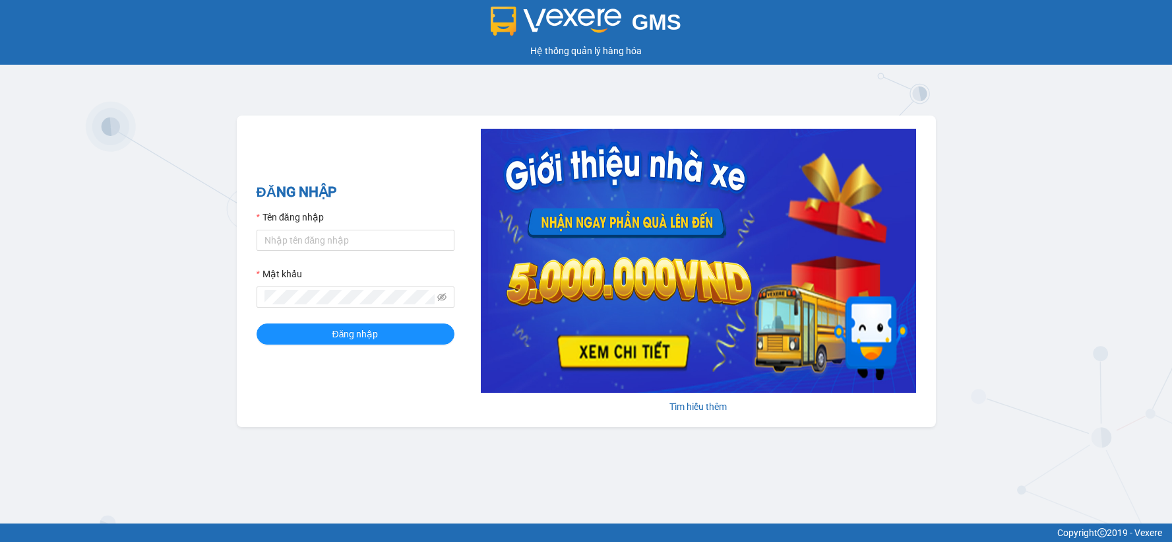 Image resolution: width=1172 pixels, height=542 pixels. What do you see at coordinates (699, 261) in the screenshot?
I see `img: banner-0` at bounding box center [699, 261].